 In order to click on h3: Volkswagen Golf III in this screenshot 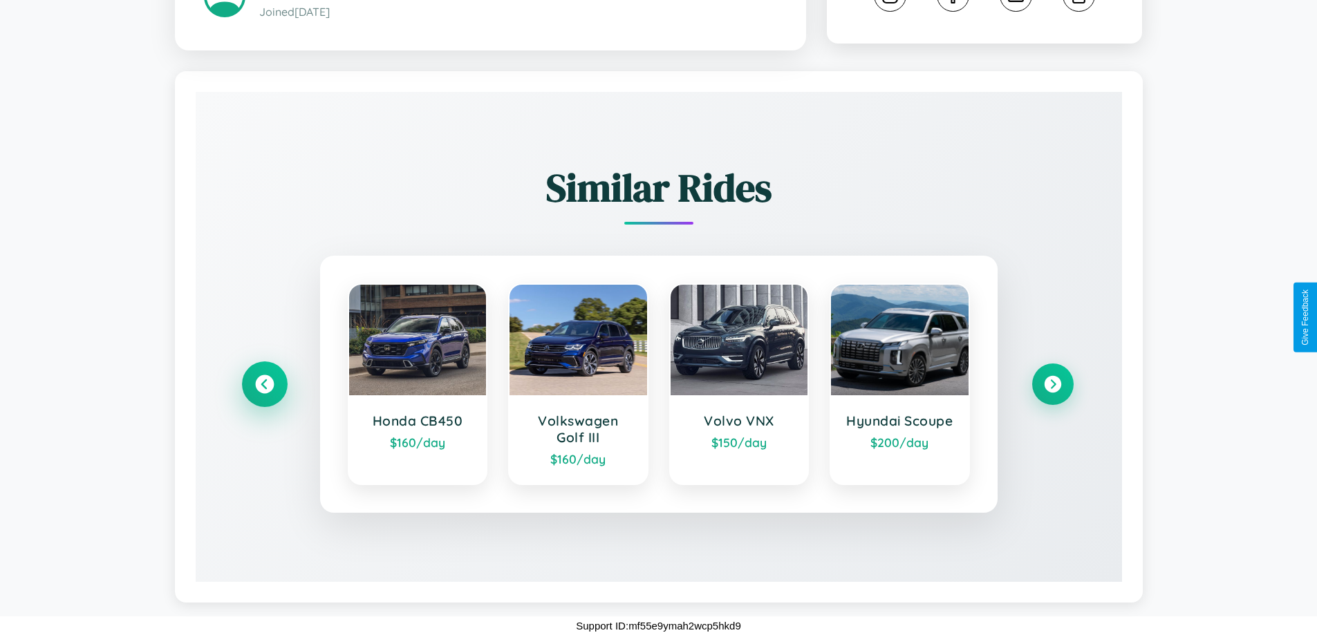, I will do `click(578, 429)`.